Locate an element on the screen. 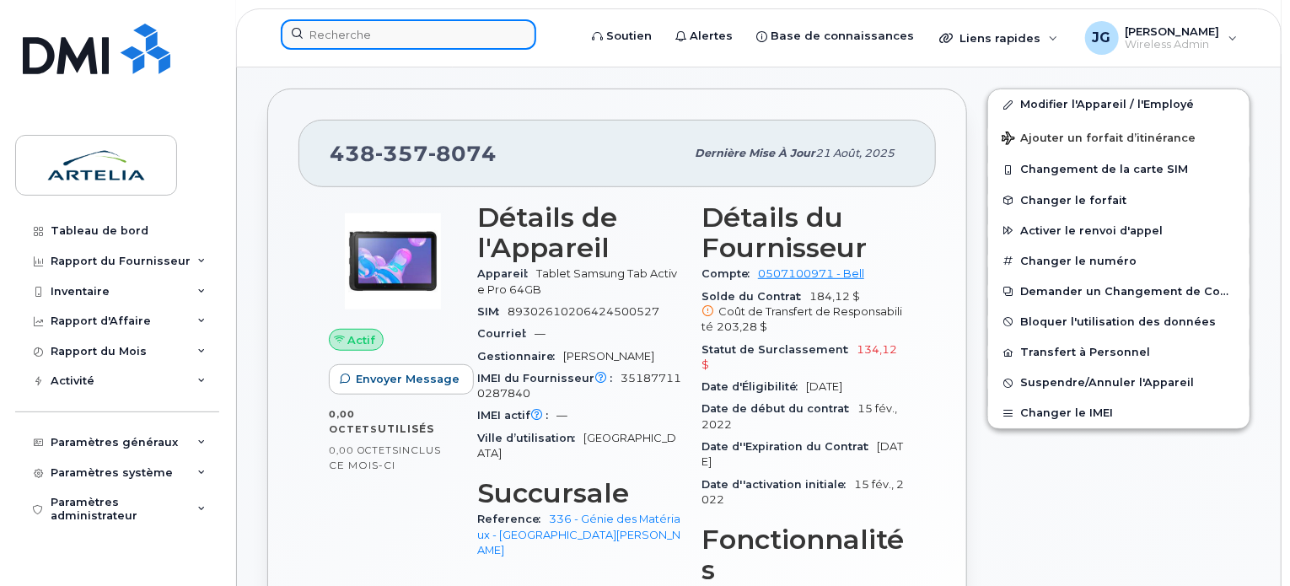 The width and height of the screenshot is (1290, 586). span: Liens rapides is located at coordinates (1000, 38).